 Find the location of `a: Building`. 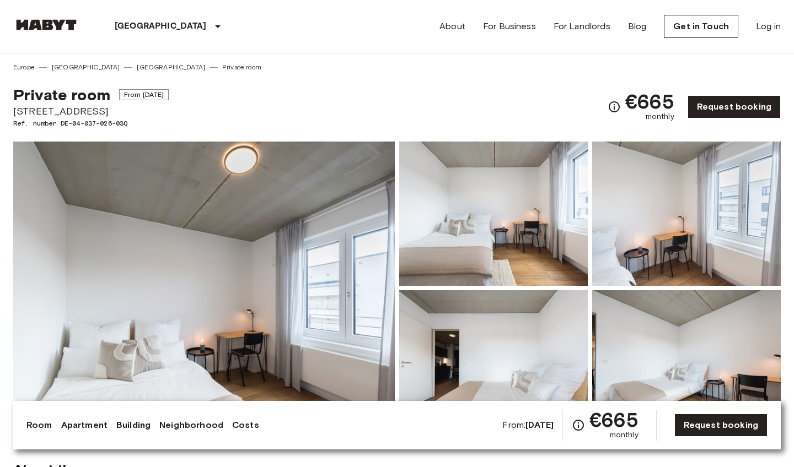

a: Building is located at coordinates (133, 425).